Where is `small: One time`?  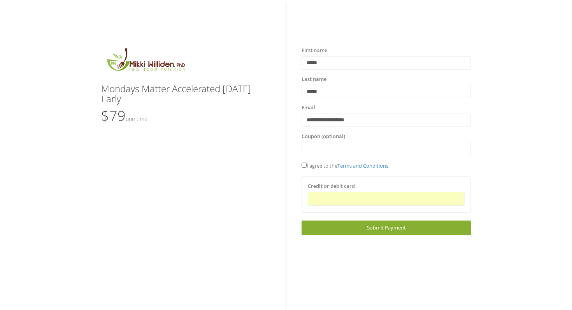
small: One time is located at coordinates (137, 119).